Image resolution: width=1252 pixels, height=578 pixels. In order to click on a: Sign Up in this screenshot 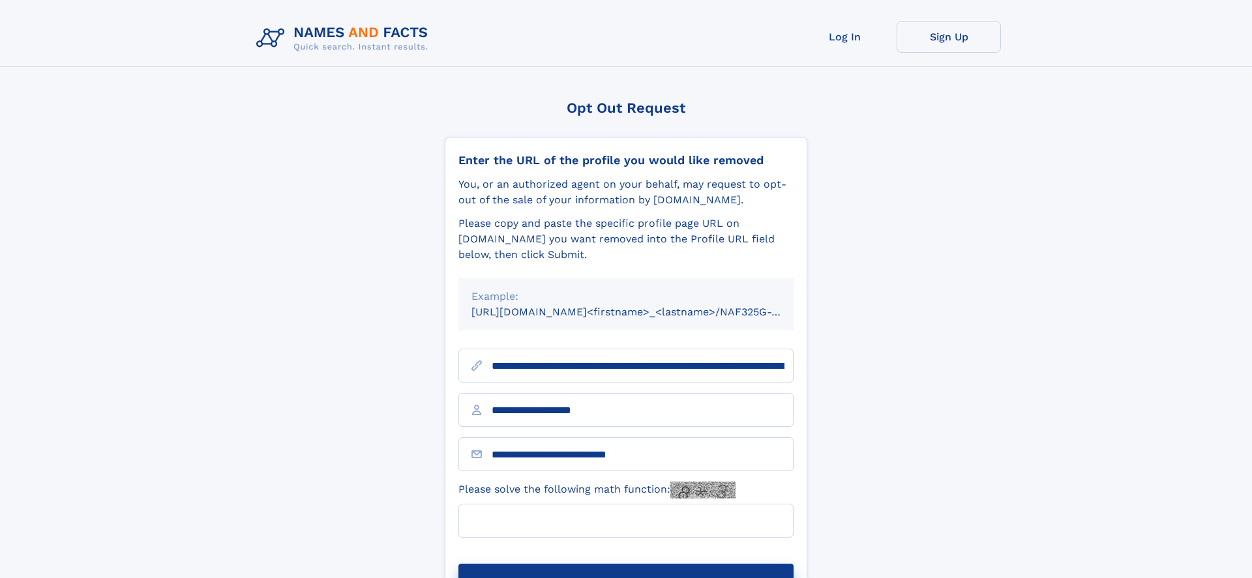, I will do `click(949, 37)`.